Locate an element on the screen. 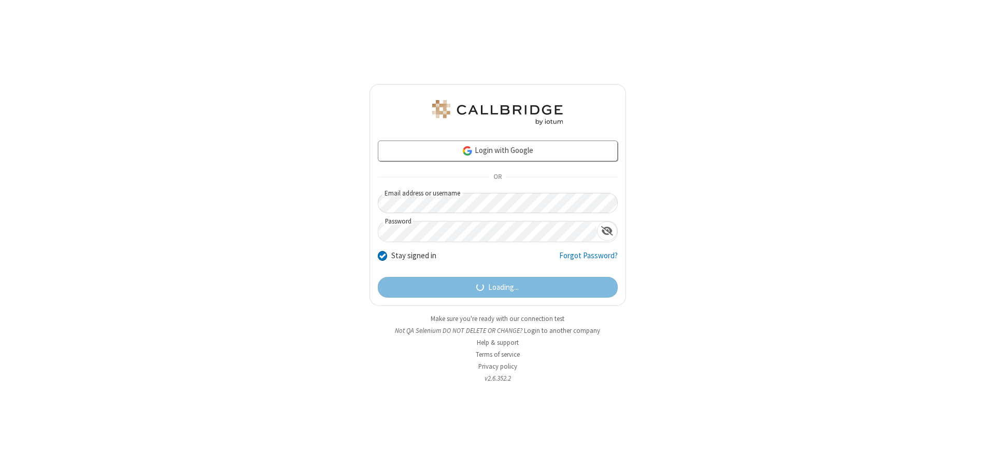  button: Loading... is located at coordinates (498, 287).